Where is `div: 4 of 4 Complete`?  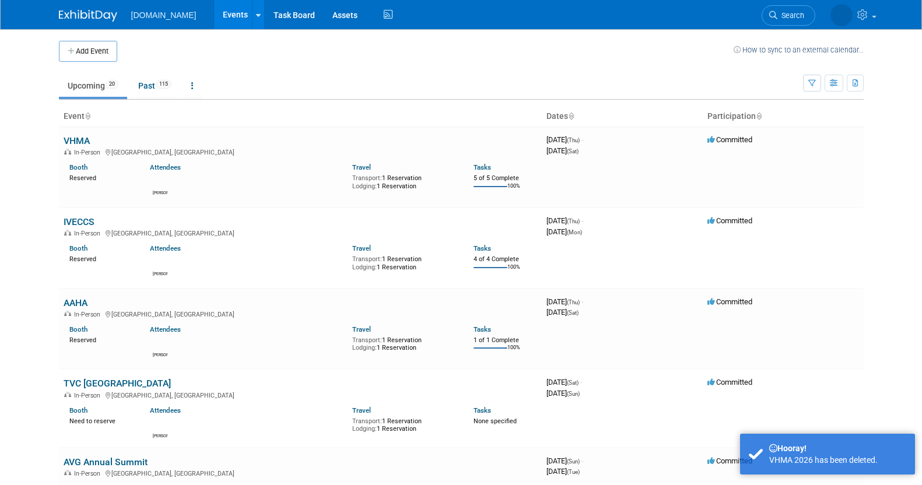 div: 4 of 4 Complete is located at coordinates (505, 259).